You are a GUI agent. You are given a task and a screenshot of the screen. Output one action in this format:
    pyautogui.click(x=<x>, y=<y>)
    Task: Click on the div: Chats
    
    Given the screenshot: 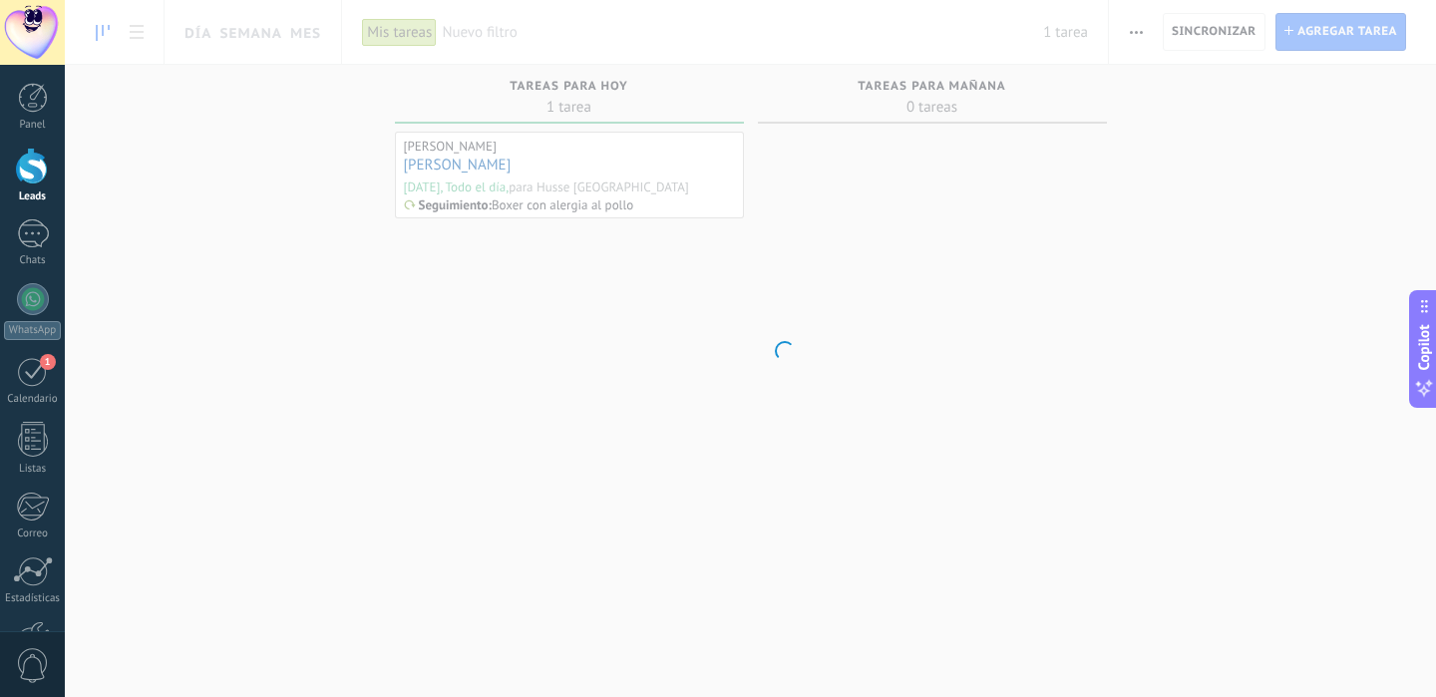 What is the action you would take?
    pyautogui.click(x=33, y=260)
    